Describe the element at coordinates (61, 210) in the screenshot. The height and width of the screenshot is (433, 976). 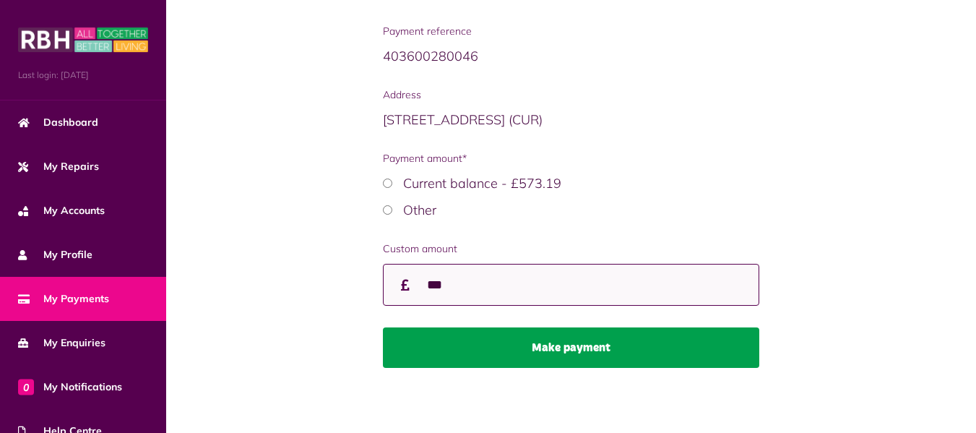
I see `span: My Accounts` at that location.